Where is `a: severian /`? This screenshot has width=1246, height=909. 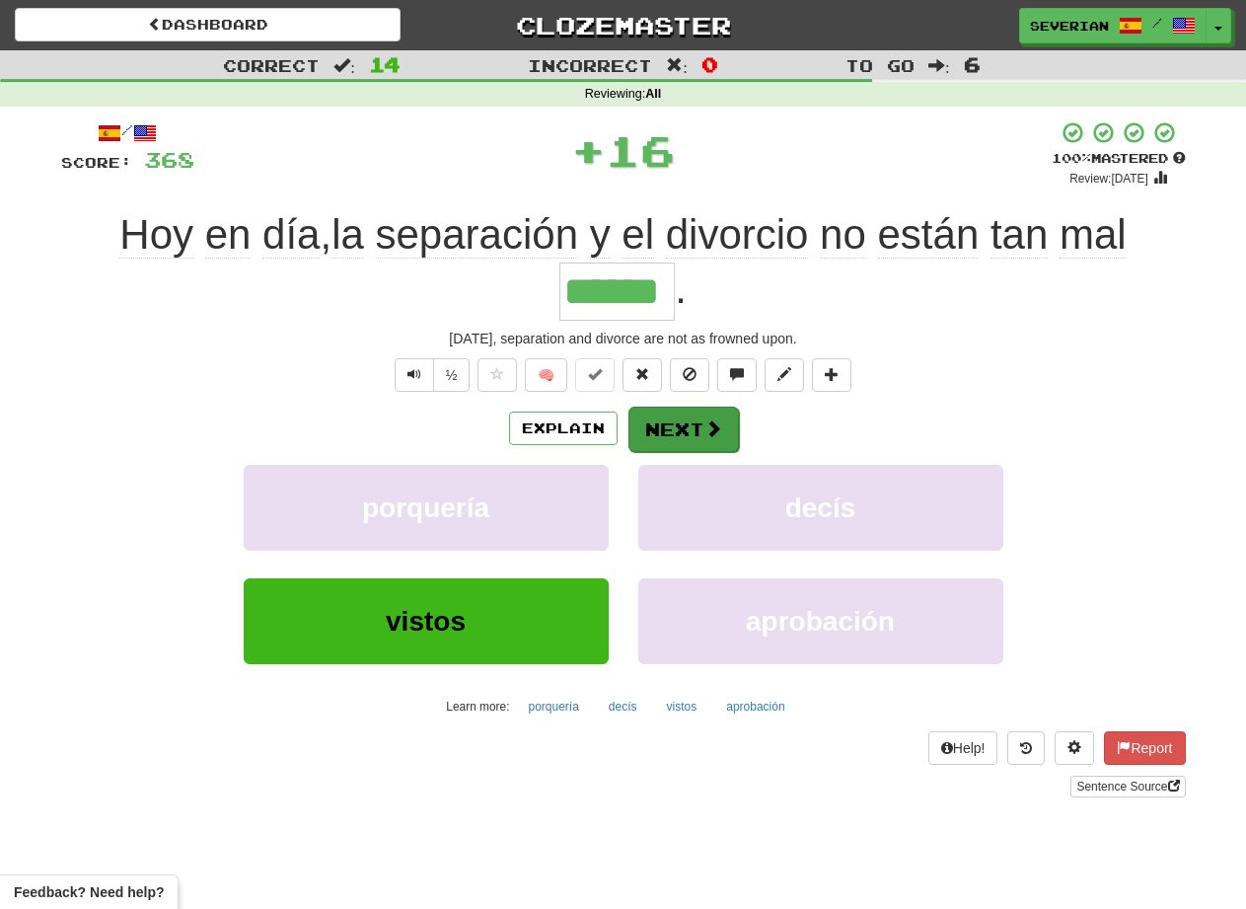 a: severian / is located at coordinates (1113, 26).